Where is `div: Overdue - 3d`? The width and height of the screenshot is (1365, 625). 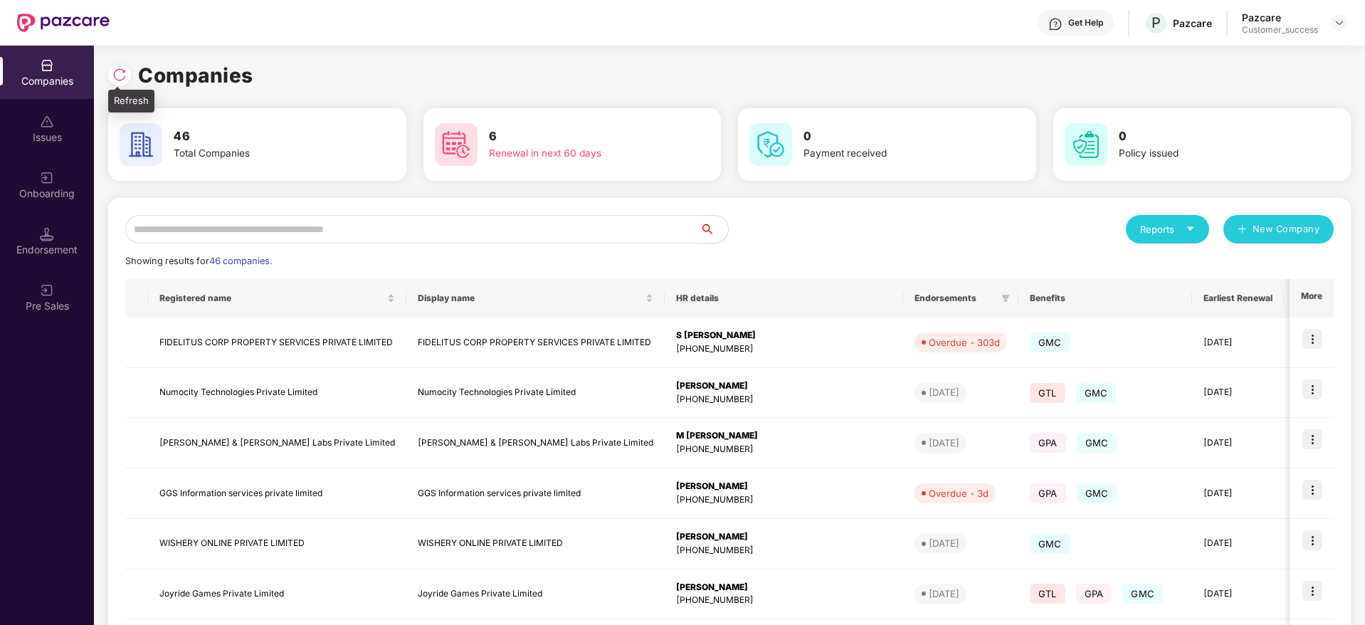
div: Overdue - 3d is located at coordinates (959, 493).